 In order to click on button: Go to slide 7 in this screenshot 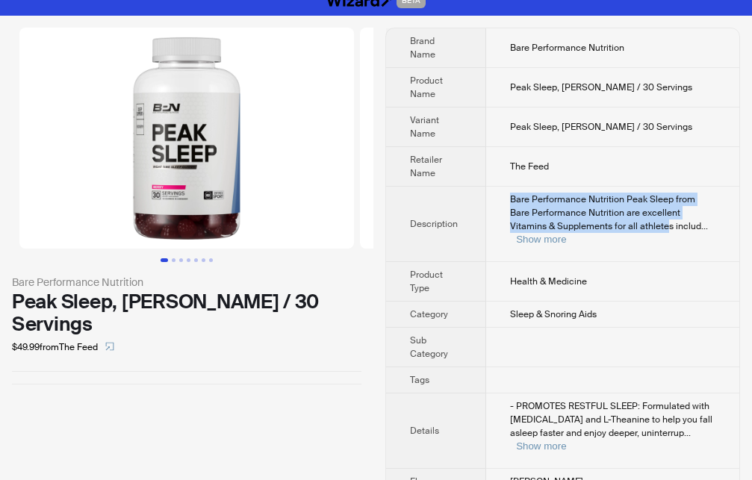, I will do `click(211, 260)`.